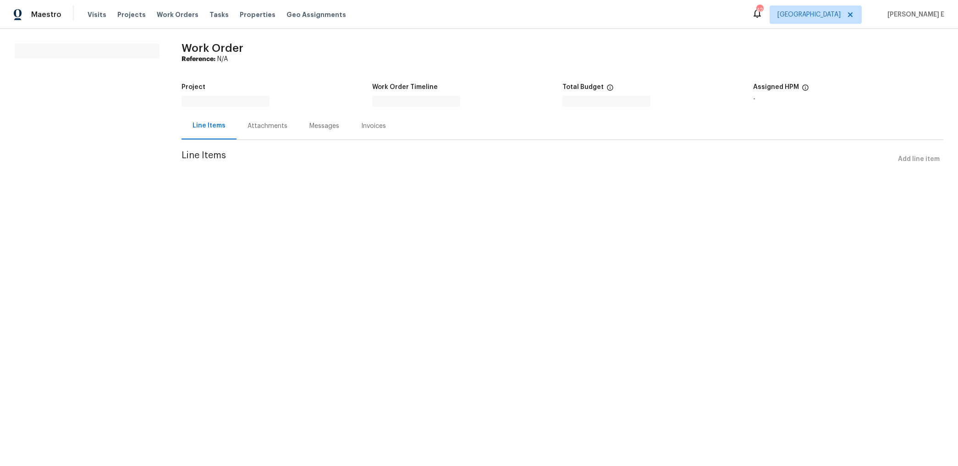 This screenshot has width=958, height=466. Describe the element at coordinates (374, 126) in the screenshot. I see `div: Invoices` at that location.